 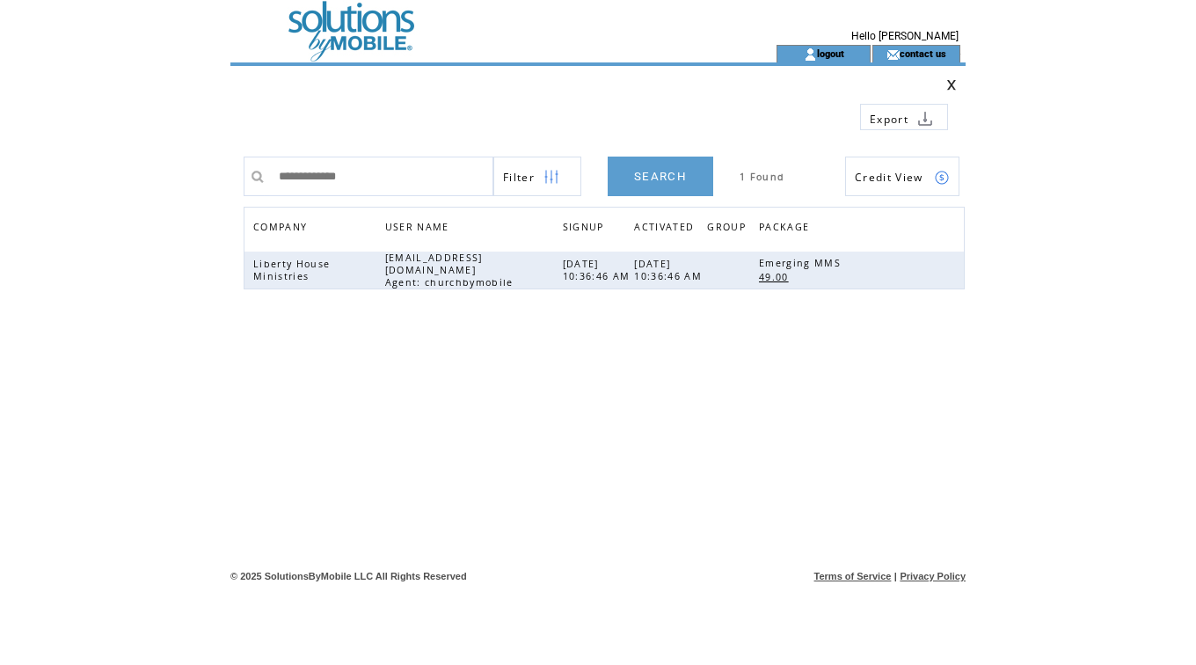 I want to click on a: Privacy Policy, so click(x=932, y=576).